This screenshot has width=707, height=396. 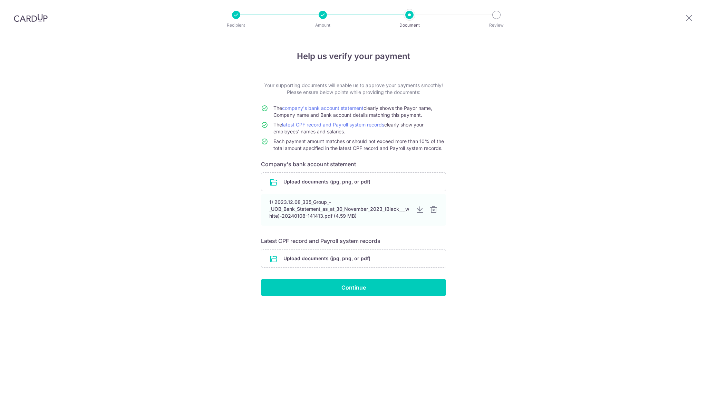 What do you see at coordinates (354, 89) in the screenshot?
I see `p: Your supporting documents will enable us to approve your payments smoothly! Please ensure below p...` at bounding box center [354, 89].